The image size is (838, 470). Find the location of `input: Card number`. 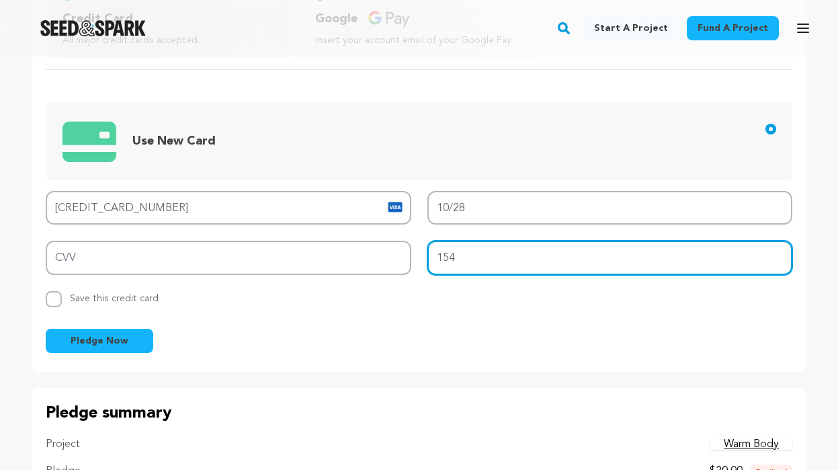

input: Card number is located at coordinates (229, 208).